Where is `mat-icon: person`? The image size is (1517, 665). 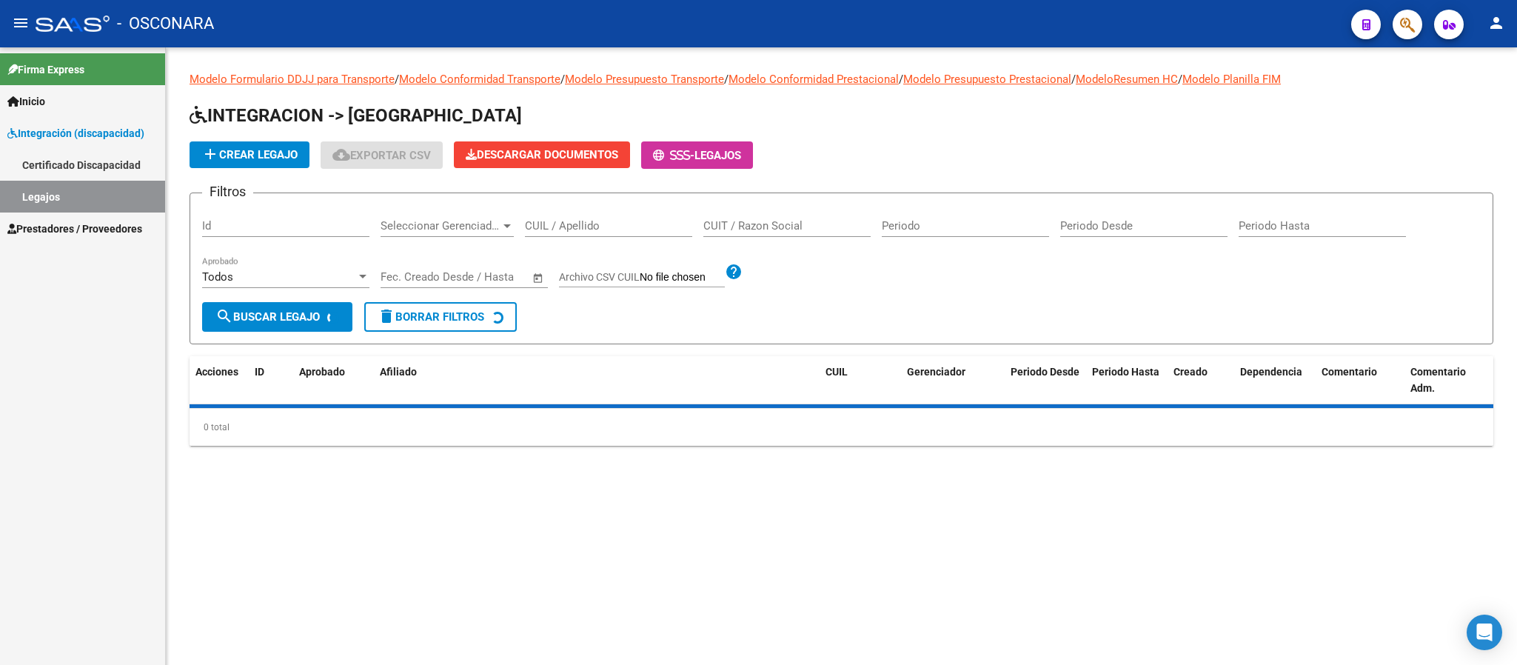 mat-icon: person is located at coordinates (1497, 23).